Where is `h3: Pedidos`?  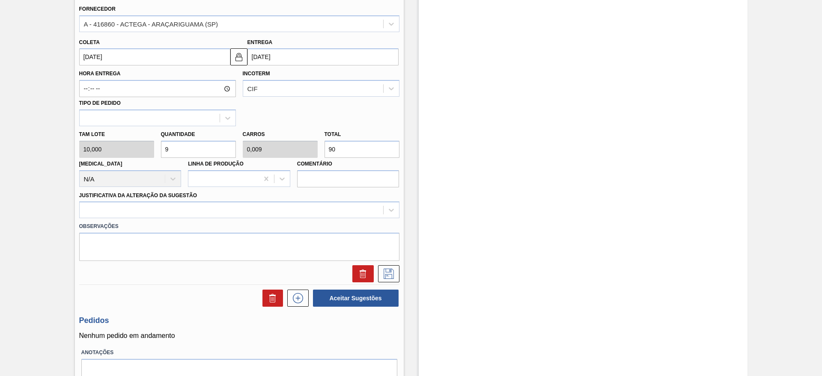 h3: Pedidos is located at coordinates (239, 321).